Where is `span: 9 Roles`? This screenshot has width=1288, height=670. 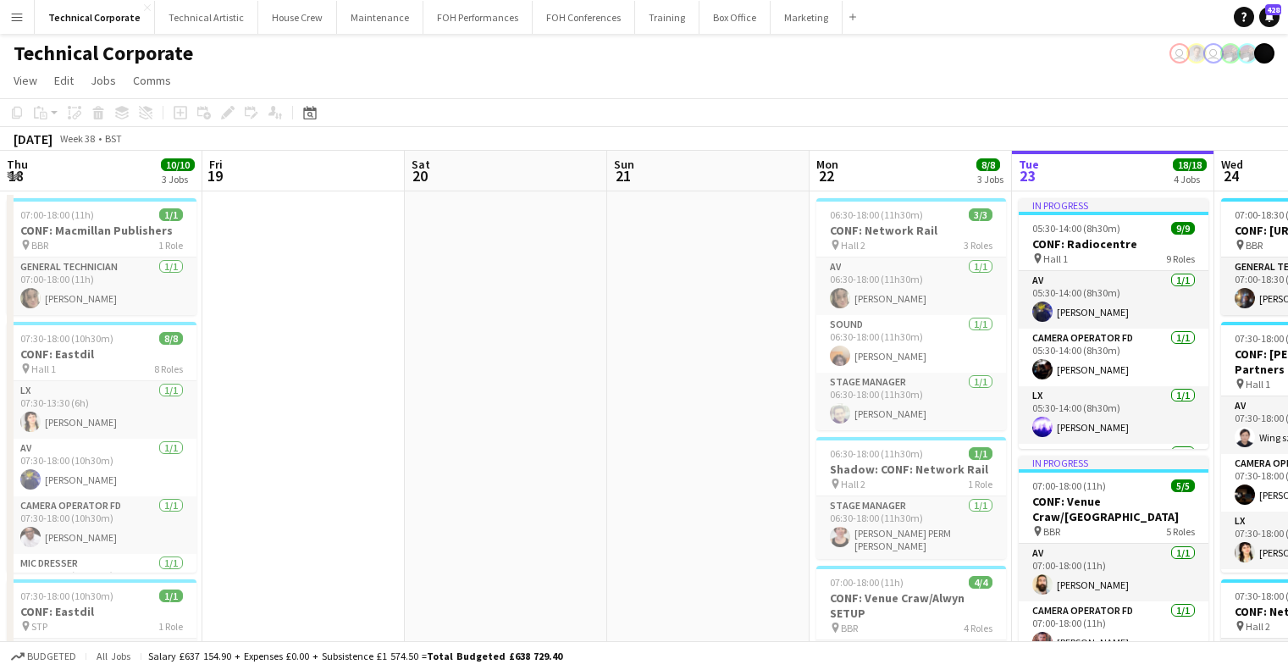
span: 9 Roles is located at coordinates (1180, 258).